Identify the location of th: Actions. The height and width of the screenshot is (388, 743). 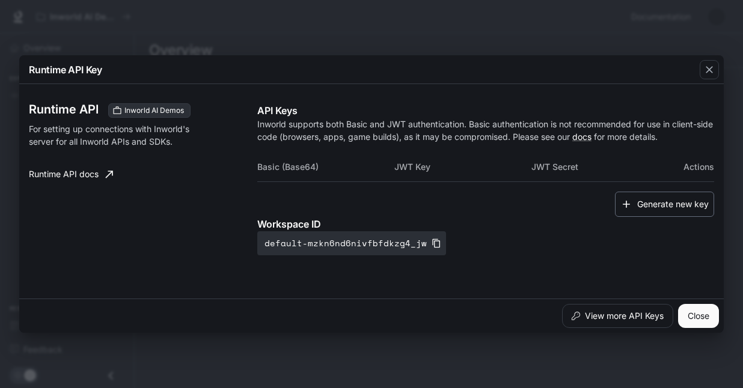
(692, 167).